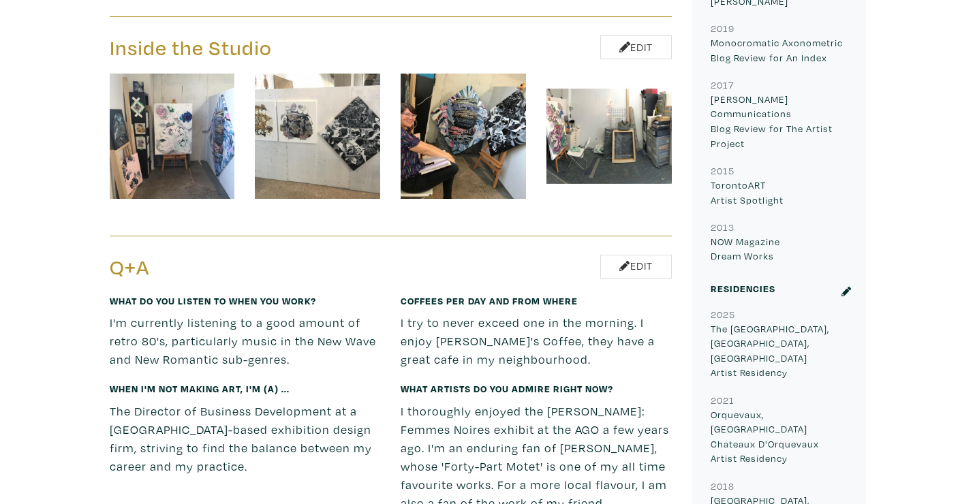 The width and height of the screenshot is (975, 504). What do you see at coordinates (779, 50) in the screenshot?
I see `p: Monocromatic Axonometric Blog Review for An Index` at bounding box center [779, 50].